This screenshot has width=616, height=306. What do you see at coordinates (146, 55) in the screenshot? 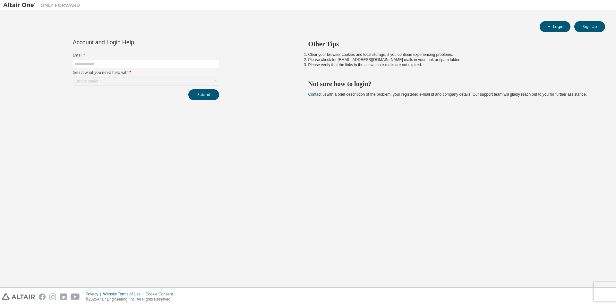
I see `label: Email` at bounding box center [146, 55].